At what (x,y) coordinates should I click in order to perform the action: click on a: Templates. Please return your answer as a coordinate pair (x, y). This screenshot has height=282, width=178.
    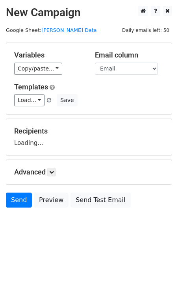
    Looking at the image, I should click on (31, 87).